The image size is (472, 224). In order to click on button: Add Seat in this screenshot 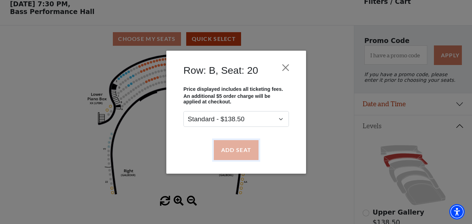, I will do `click(236, 150)`.